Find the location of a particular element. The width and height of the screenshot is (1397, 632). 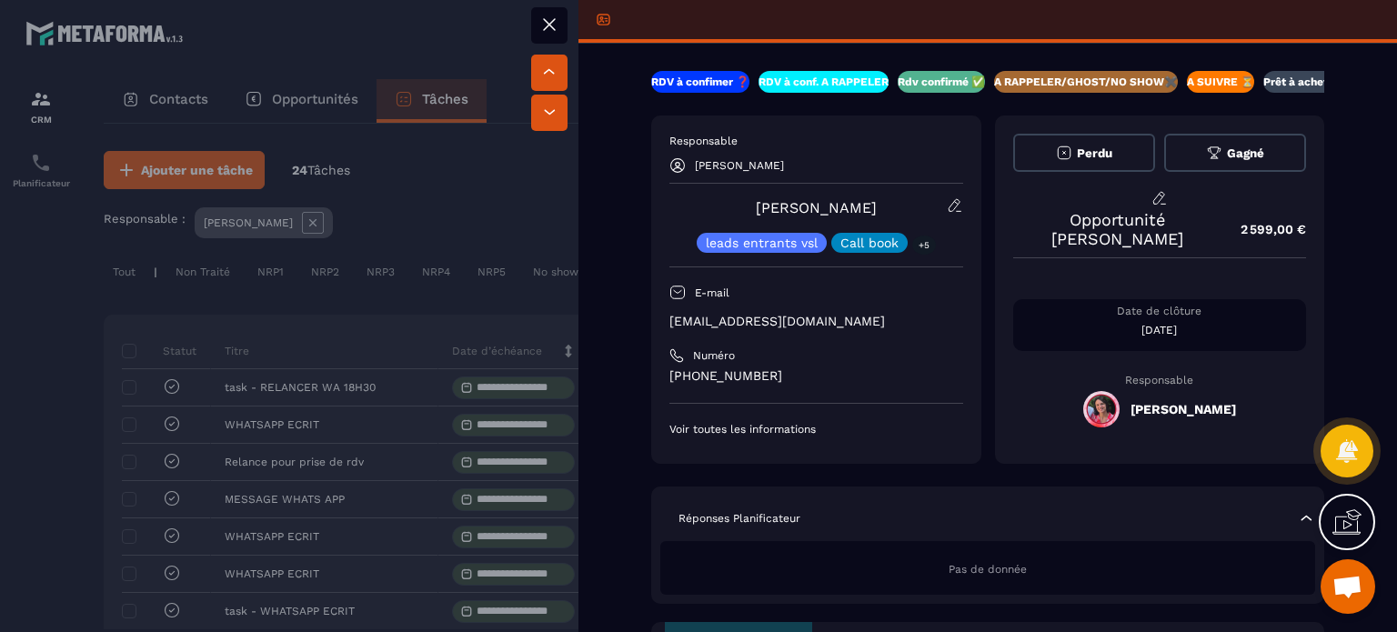

p: 2 599,00 € is located at coordinates (1264, 229).